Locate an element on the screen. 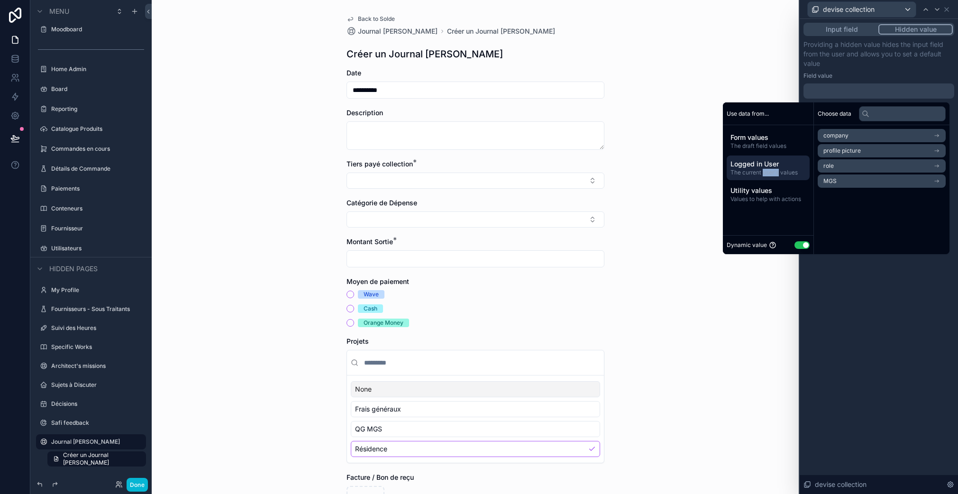  span: Moyen de paiement is located at coordinates (378, 281).